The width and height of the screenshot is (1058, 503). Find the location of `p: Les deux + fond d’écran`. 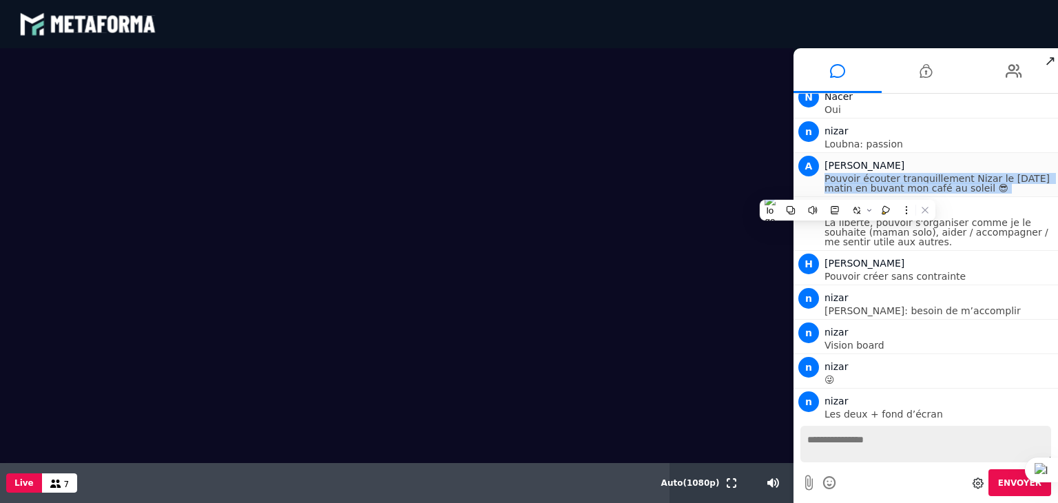

p: Les deux + fond d’écran is located at coordinates (939, 414).